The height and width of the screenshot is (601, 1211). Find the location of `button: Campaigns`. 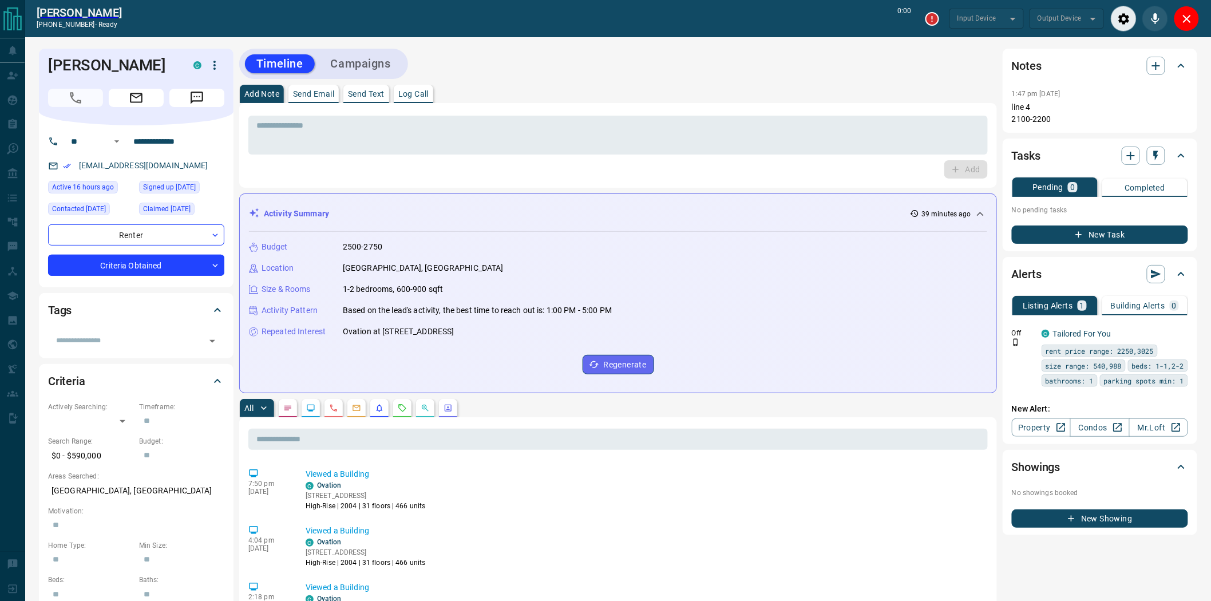

button: Campaigns is located at coordinates (361, 64).